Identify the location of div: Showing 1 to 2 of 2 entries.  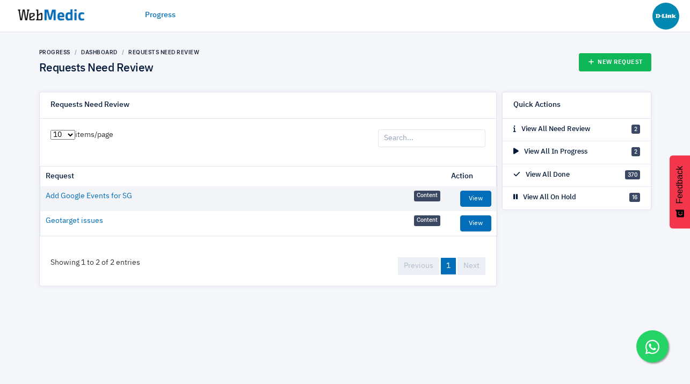
(95, 263).